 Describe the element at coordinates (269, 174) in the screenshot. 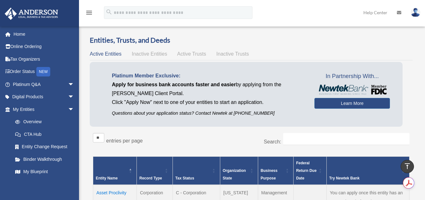

I see `span: Business Purpose` at that location.